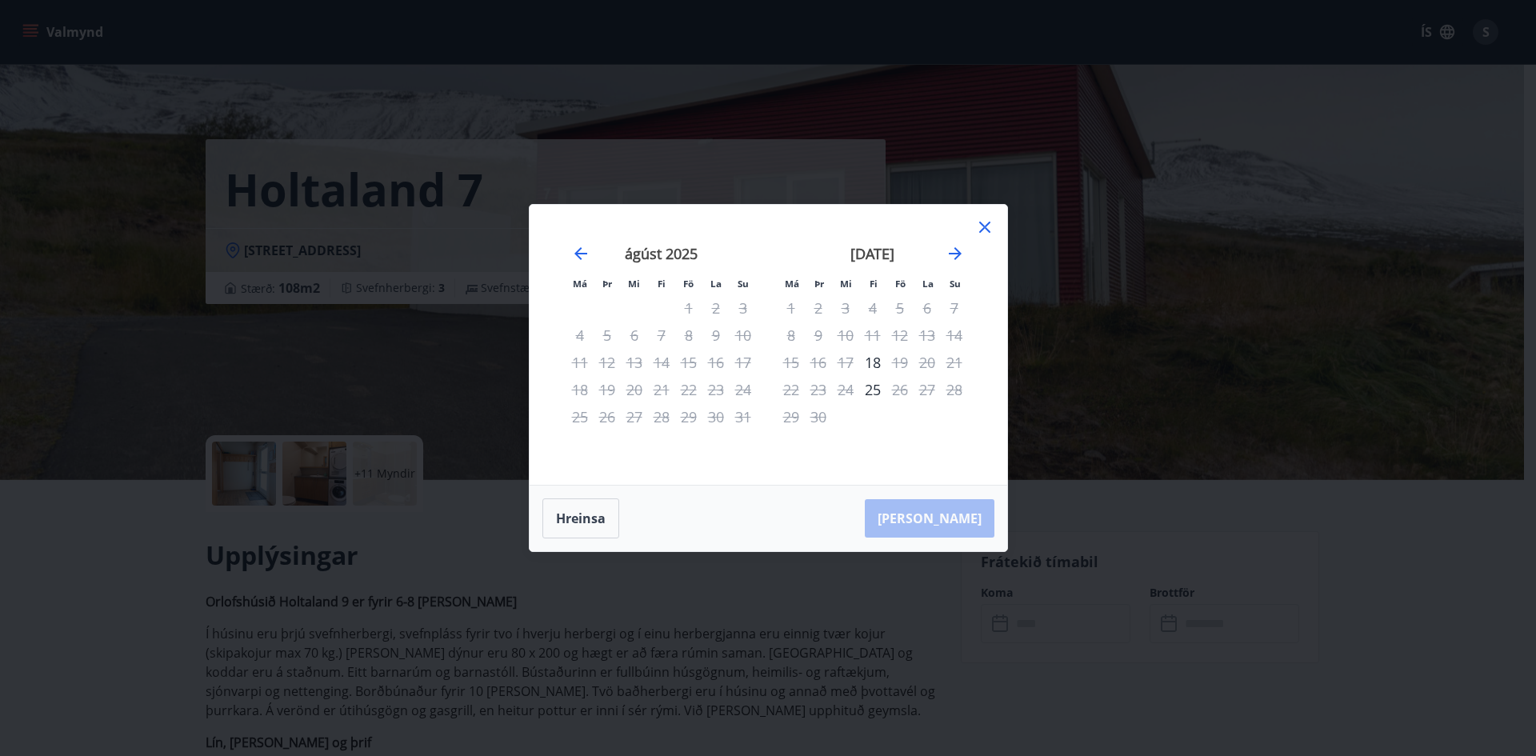 The height and width of the screenshot is (756, 1536). Describe the element at coordinates (689, 308) in the screenshot. I see `td: Not available. föstudagur, 1. ágúst 2025` at that location.